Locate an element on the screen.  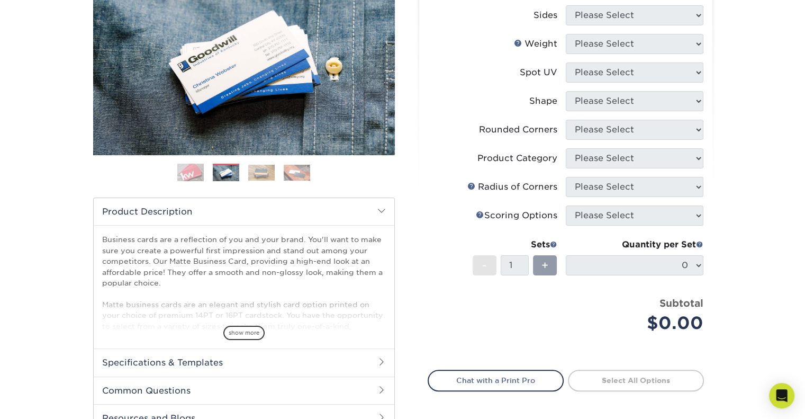
div: Sides is located at coordinates (545, 15).